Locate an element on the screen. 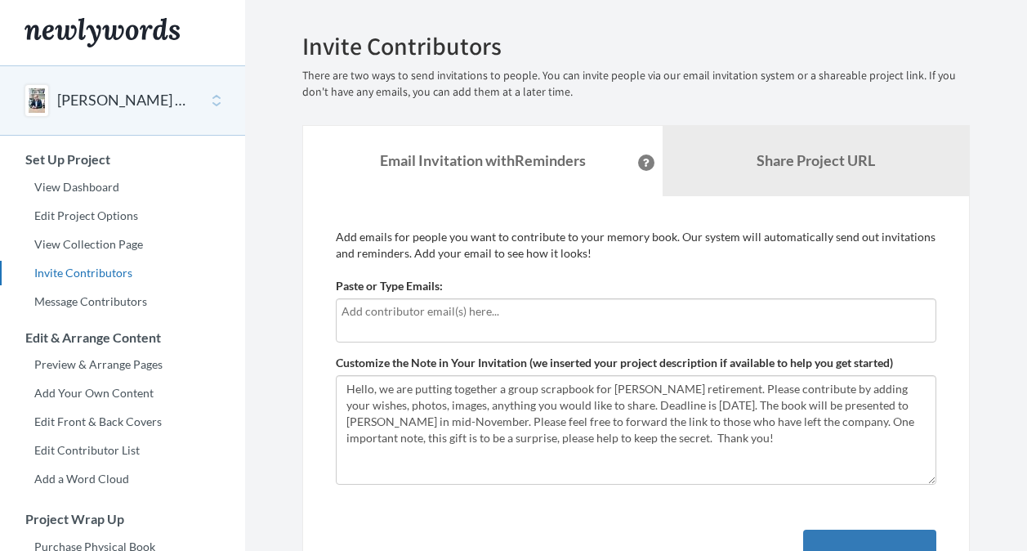 The image size is (1027, 551). strong: Email Invitation with Reminders is located at coordinates (483, 160).